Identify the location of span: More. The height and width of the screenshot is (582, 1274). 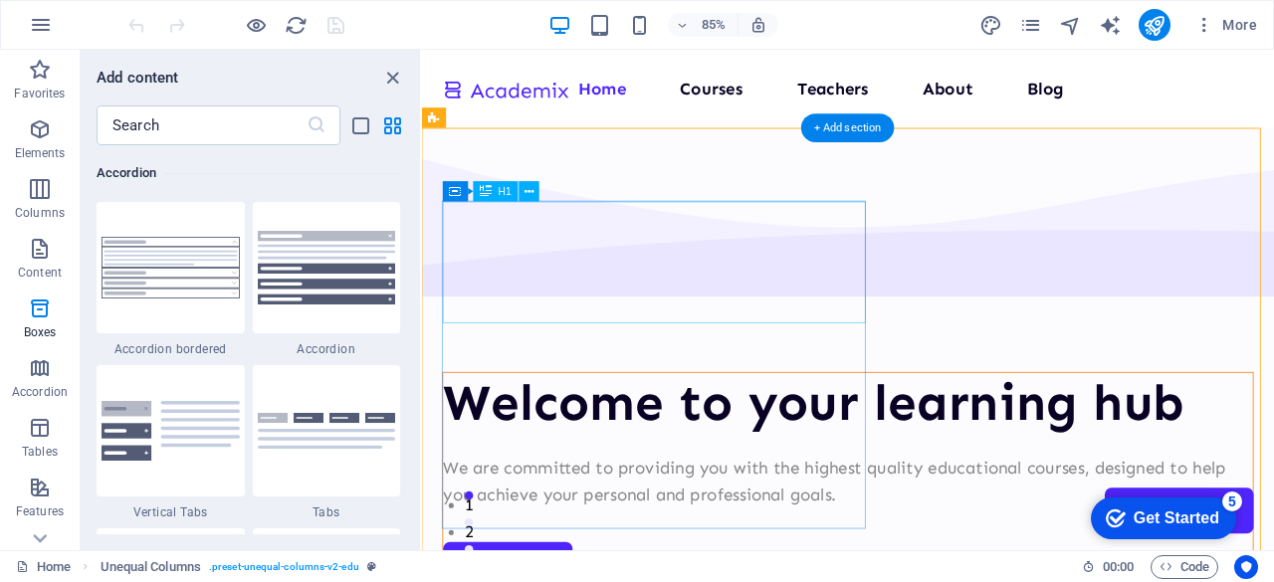
(1225, 25).